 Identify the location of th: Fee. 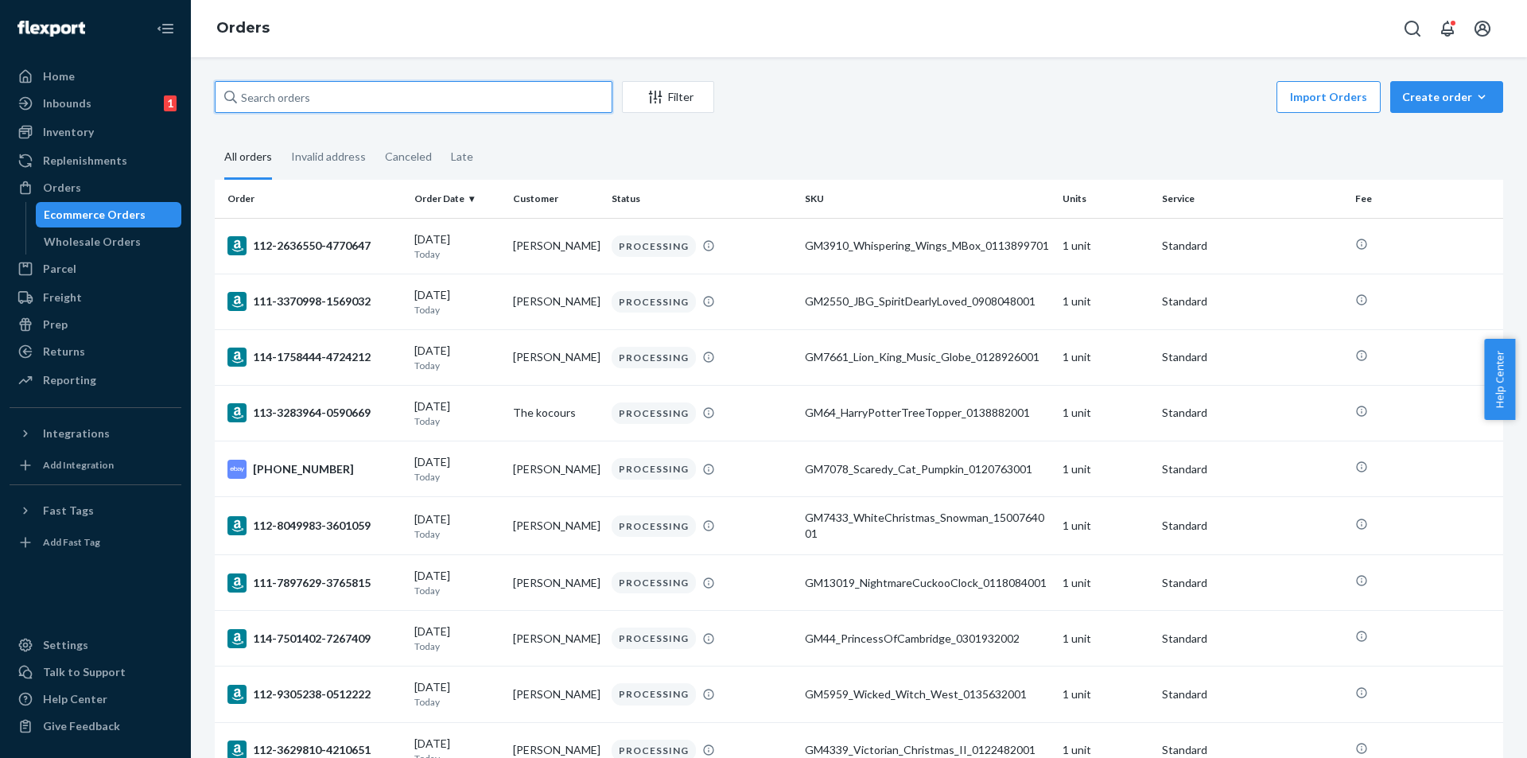
(1426, 199).